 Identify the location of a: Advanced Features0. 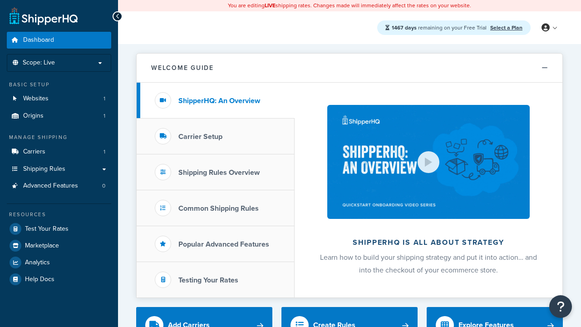
(59, 186).